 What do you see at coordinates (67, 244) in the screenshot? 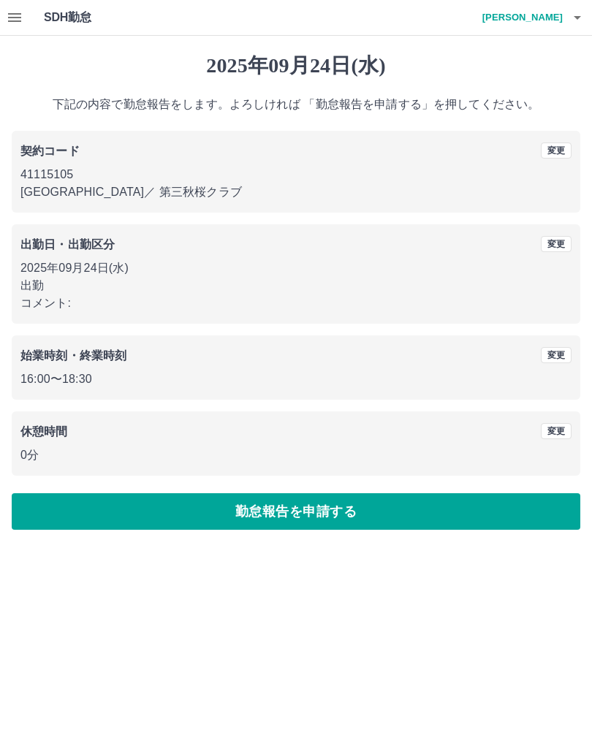
I see `b: 出勤日・出勤区分` at bounding box center [67, 244].